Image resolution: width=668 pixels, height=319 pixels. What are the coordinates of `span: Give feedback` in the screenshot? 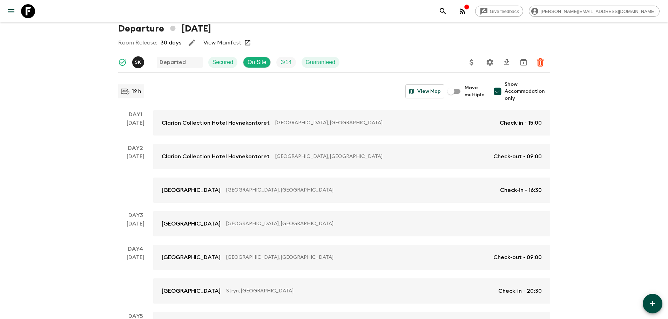 It's located at (504, 11).